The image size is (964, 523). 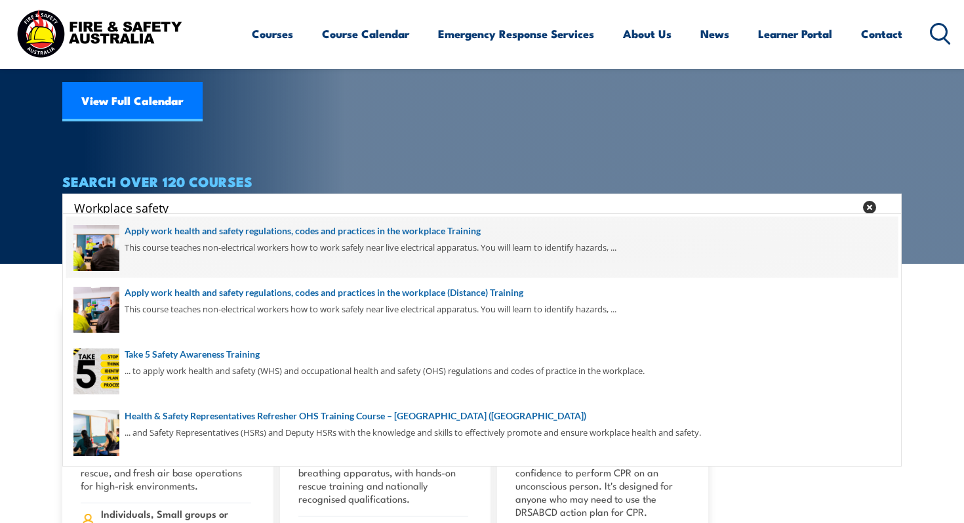 What do you see at coordinates (132, 102) in the screenshot?
I see `a: View Full Calendar` at bounding box center [132, 102].